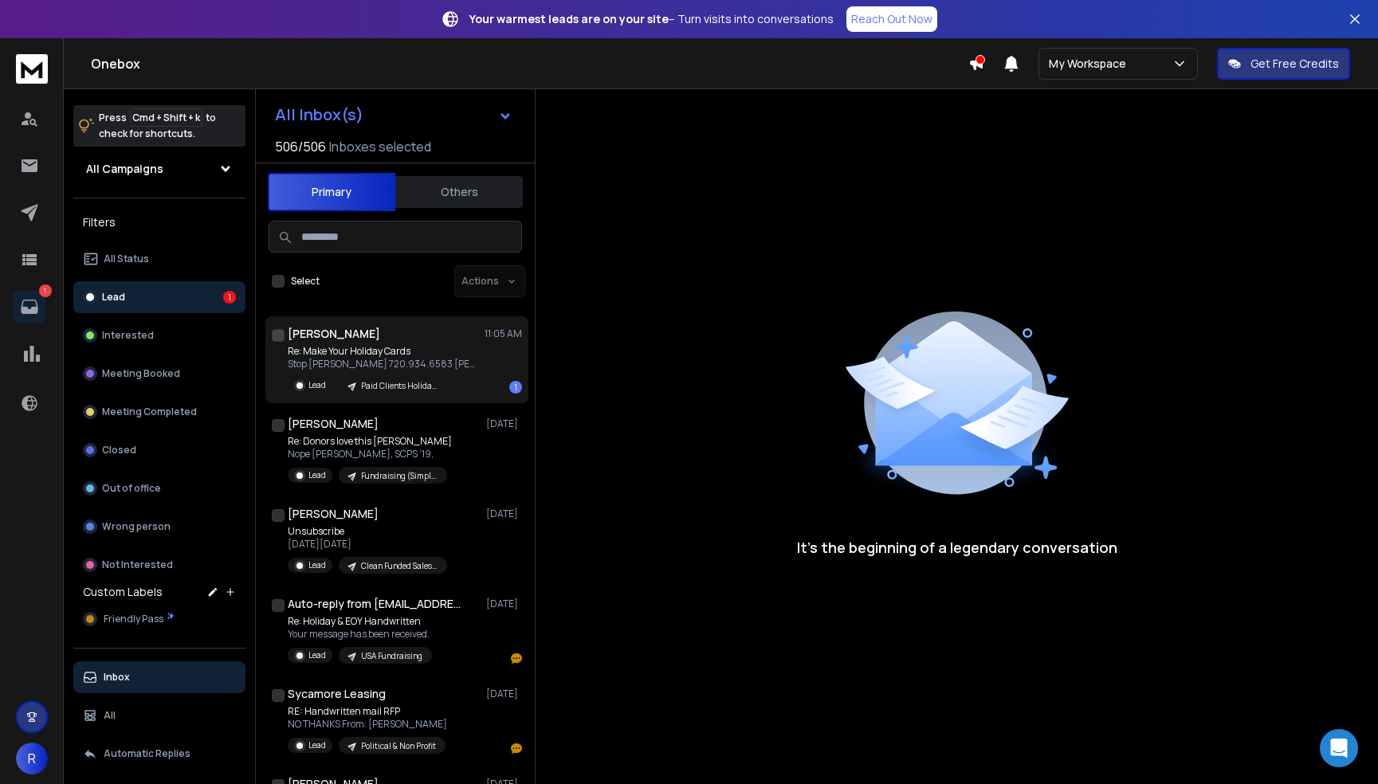 This screenshot has width=1378, height=784. I want to click on strong: Your warmest leads are on your site, so click(569, 18).